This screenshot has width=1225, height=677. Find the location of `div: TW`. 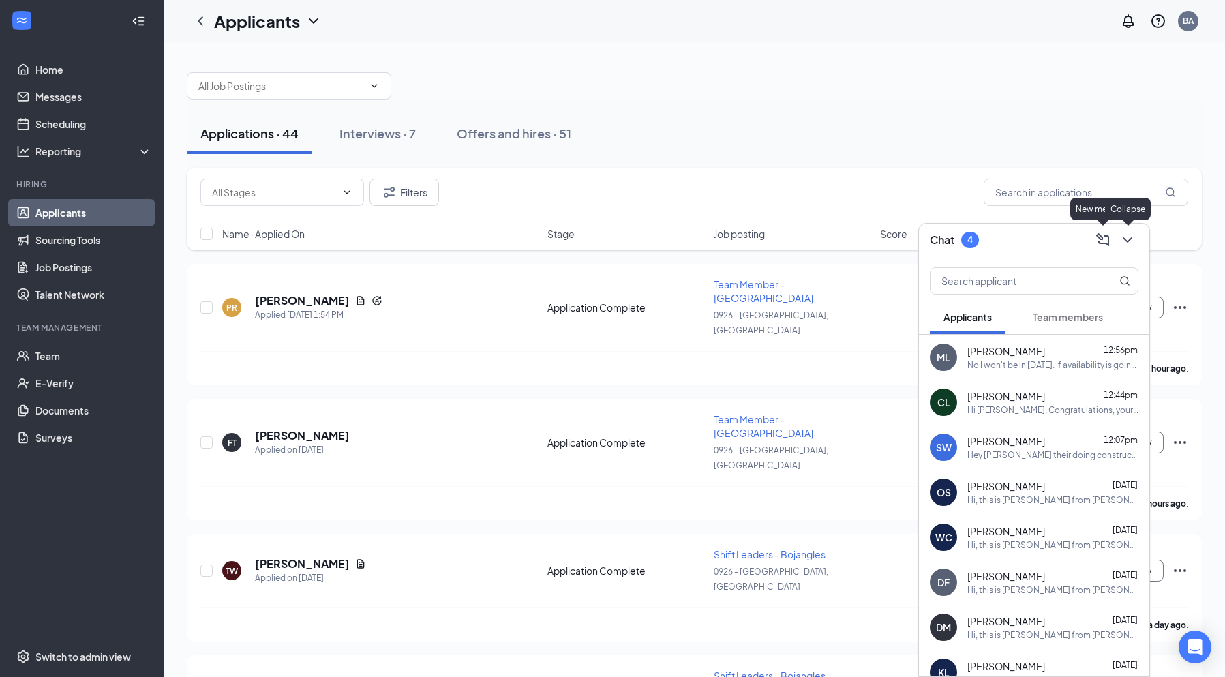

div: TW is located at coordinates (232, 571).